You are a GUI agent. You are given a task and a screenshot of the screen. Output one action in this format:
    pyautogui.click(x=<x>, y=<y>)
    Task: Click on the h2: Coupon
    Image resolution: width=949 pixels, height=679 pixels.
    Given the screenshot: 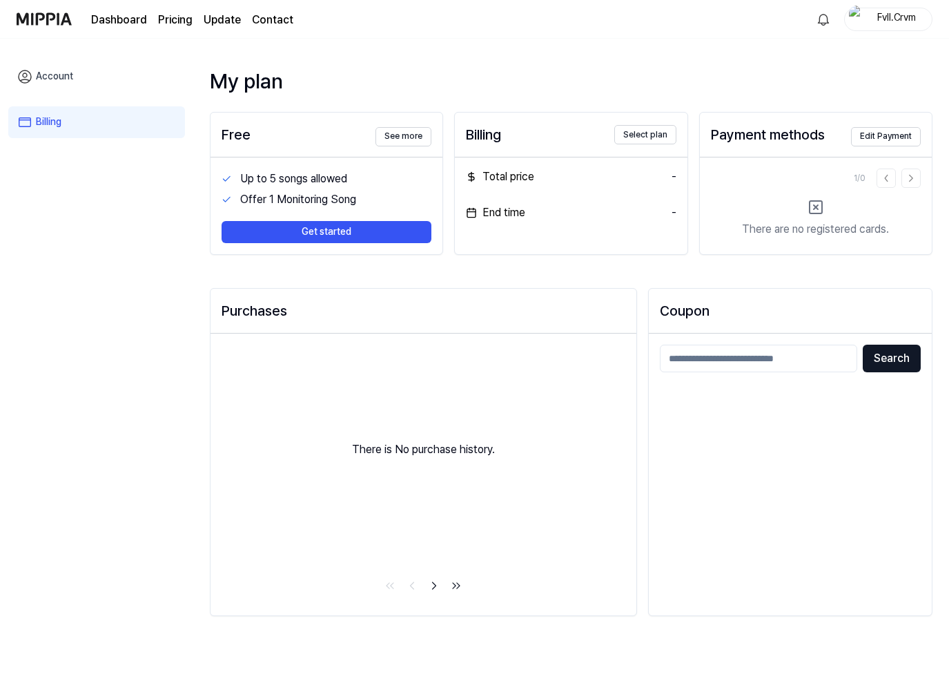 What is the action you would take?
    pyautogui.click(x=790, y=311)
    